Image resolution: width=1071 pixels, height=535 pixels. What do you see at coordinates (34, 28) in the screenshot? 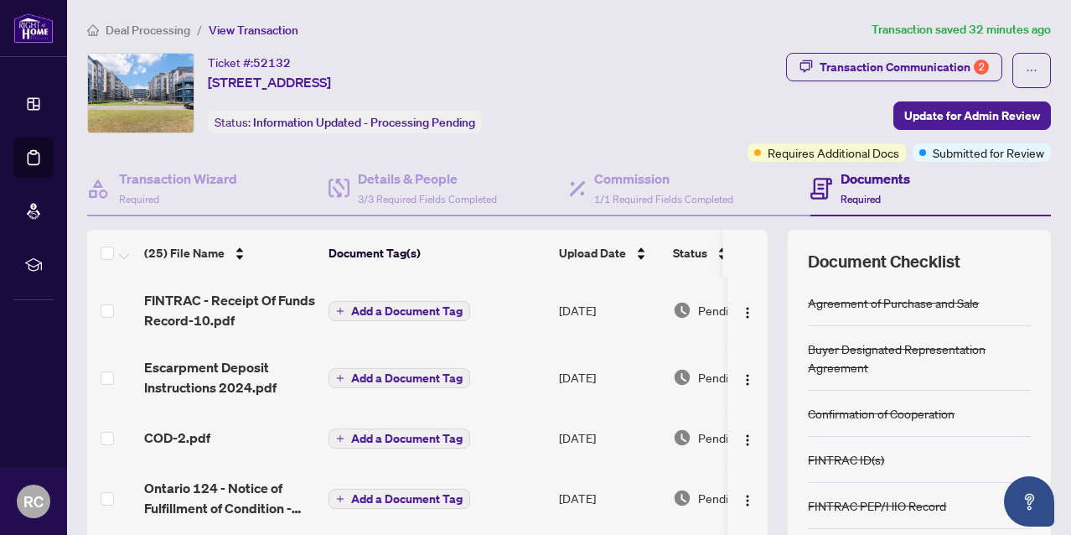
I see `img: logo` at bounding box center [34, 28].